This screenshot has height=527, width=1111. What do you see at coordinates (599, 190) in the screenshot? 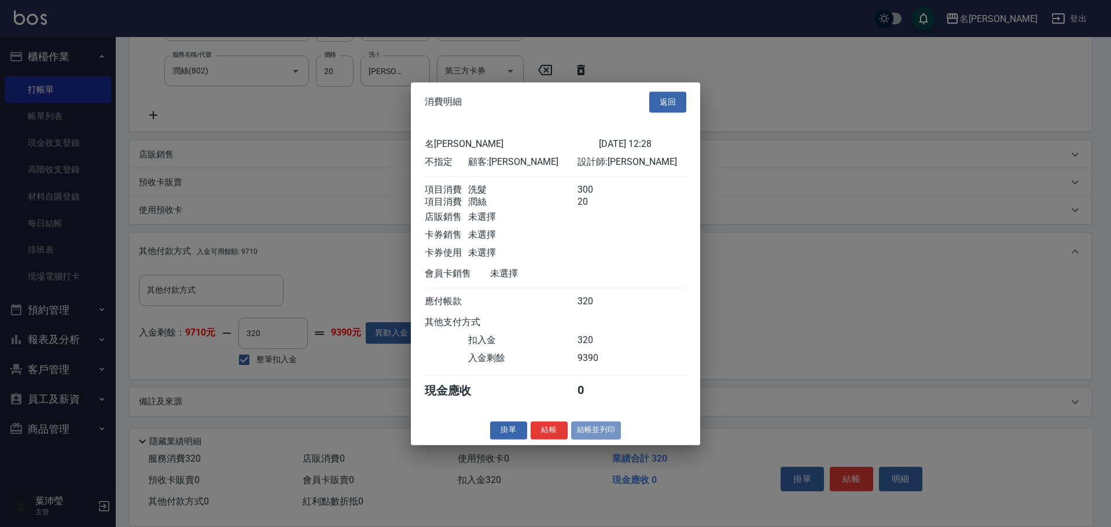
I see `div: 300` at bounding box center [599, 190].